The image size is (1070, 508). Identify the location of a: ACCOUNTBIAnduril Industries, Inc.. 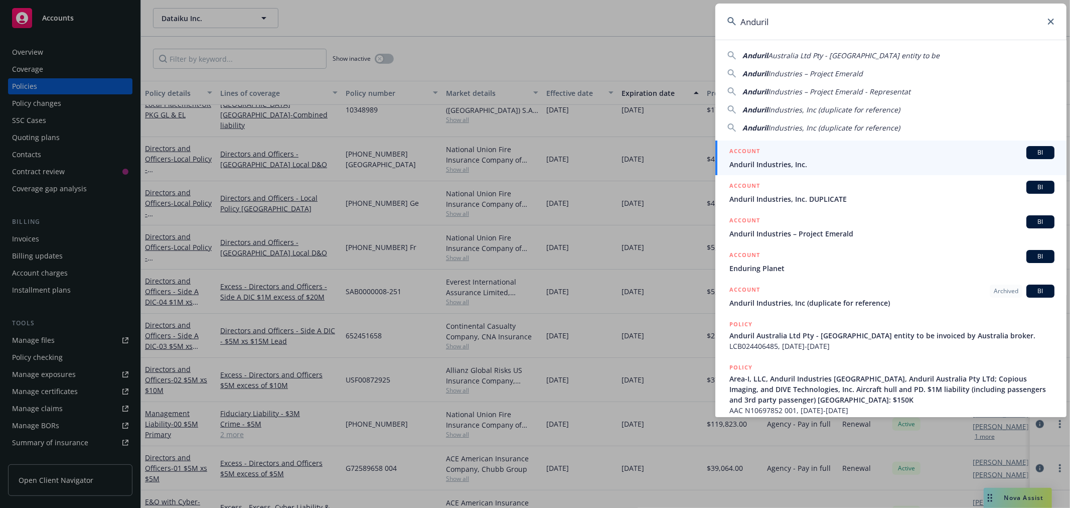
(891, 158).